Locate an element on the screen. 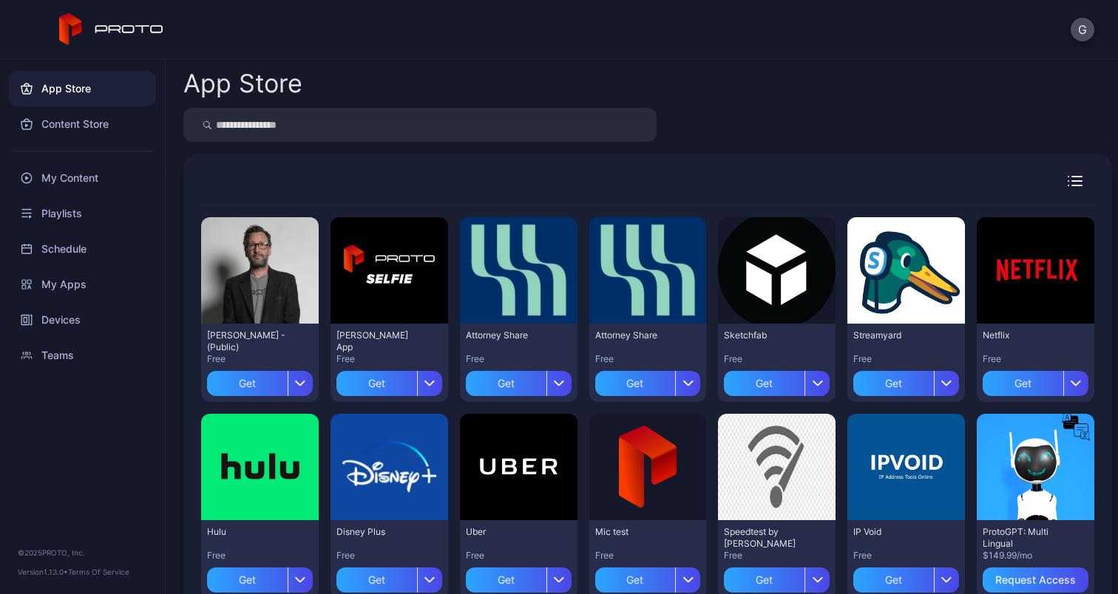 Image resolution: width=1118 pixels, height=594 pixels. span: Version 1.13.0 • is located at coordinates (43, 572).